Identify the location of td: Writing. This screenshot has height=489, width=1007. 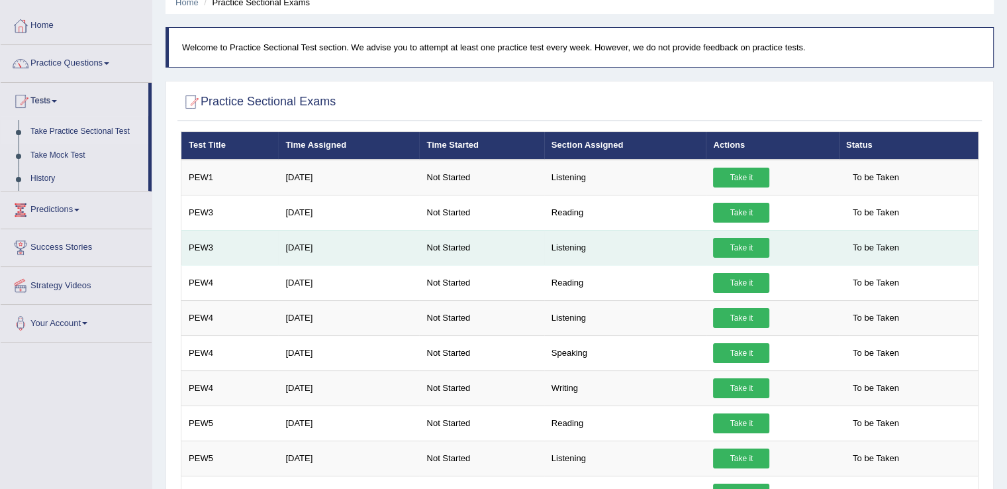
(625, 387).